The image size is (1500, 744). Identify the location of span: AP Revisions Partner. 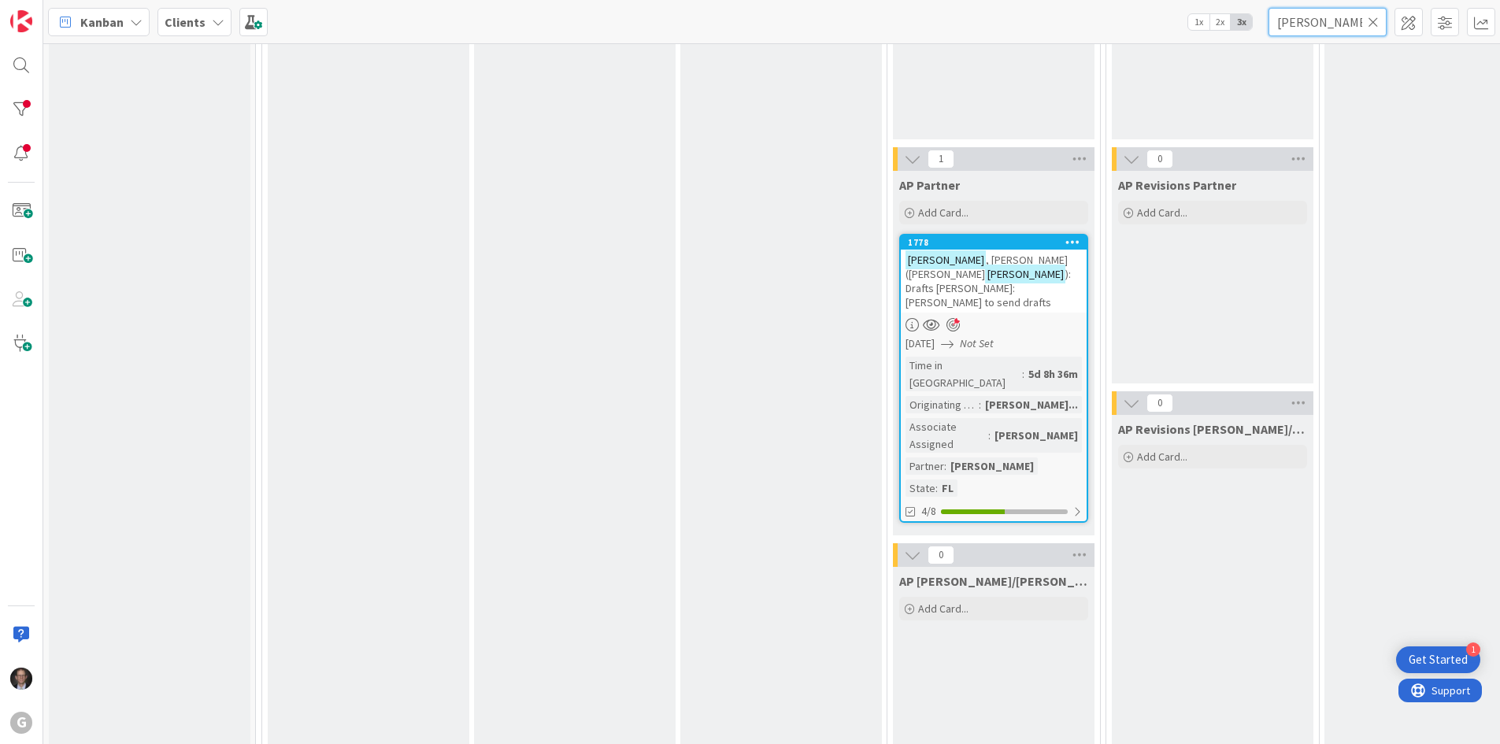
(1177, 185).